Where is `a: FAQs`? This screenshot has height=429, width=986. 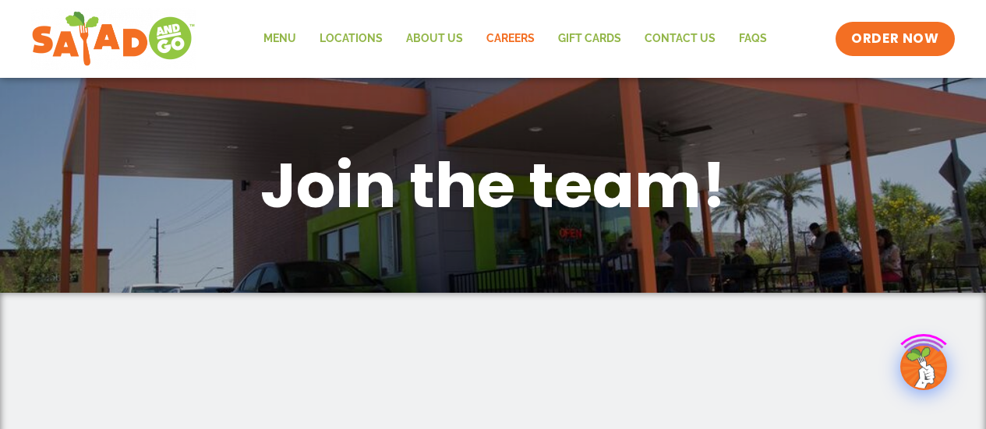 a: FAQs is located at coordinates (753, 39).